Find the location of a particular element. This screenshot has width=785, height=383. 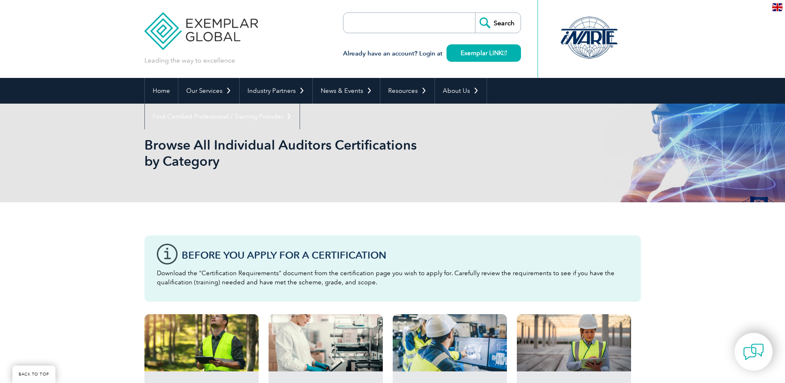

h3: Before You Apply For a Certification is located at coordinates (405, 255).